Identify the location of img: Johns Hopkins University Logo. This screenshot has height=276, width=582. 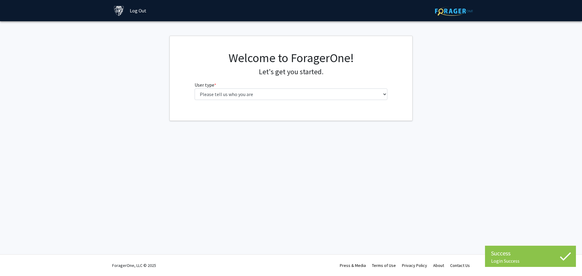
(119, 11).